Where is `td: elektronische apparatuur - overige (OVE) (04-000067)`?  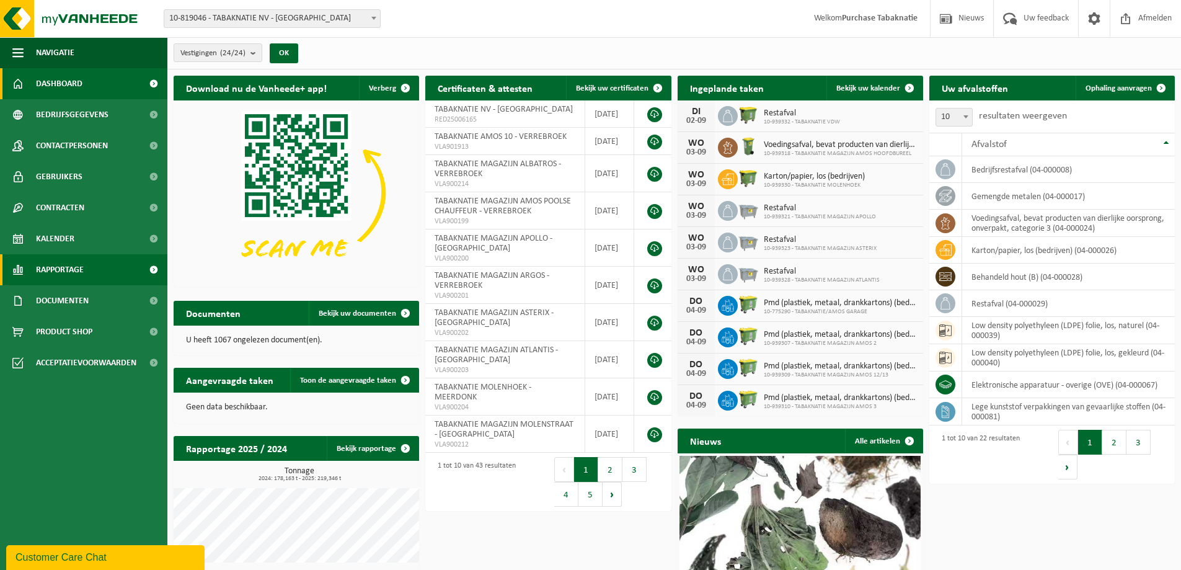 td: elektronische apparatuur - overige (OVE) (04-000067) is located at coordinates (1068, 384).